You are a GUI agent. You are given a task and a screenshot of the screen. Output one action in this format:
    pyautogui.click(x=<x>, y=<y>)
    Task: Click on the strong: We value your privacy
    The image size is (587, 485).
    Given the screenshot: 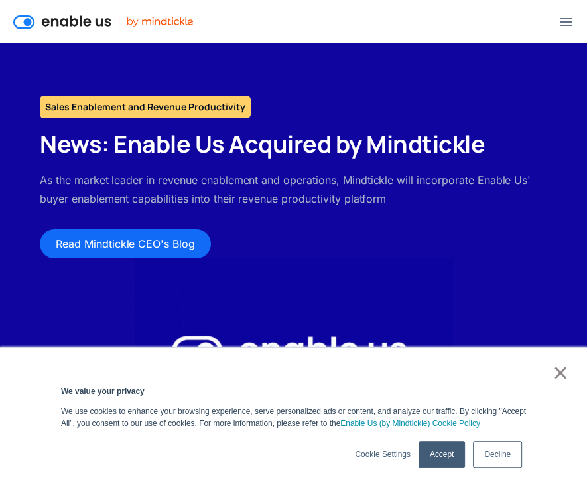 What is the action you would take?
    pyautogui.click(x=103, y=391)
    